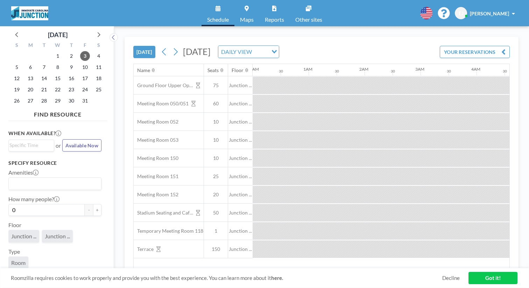 This screenshot has width=529, height=288. What do you see at coordinates (30, 78) in the screenshot?
I see `span: Monday, October 13, 2025` at bounding box center [30, 78].